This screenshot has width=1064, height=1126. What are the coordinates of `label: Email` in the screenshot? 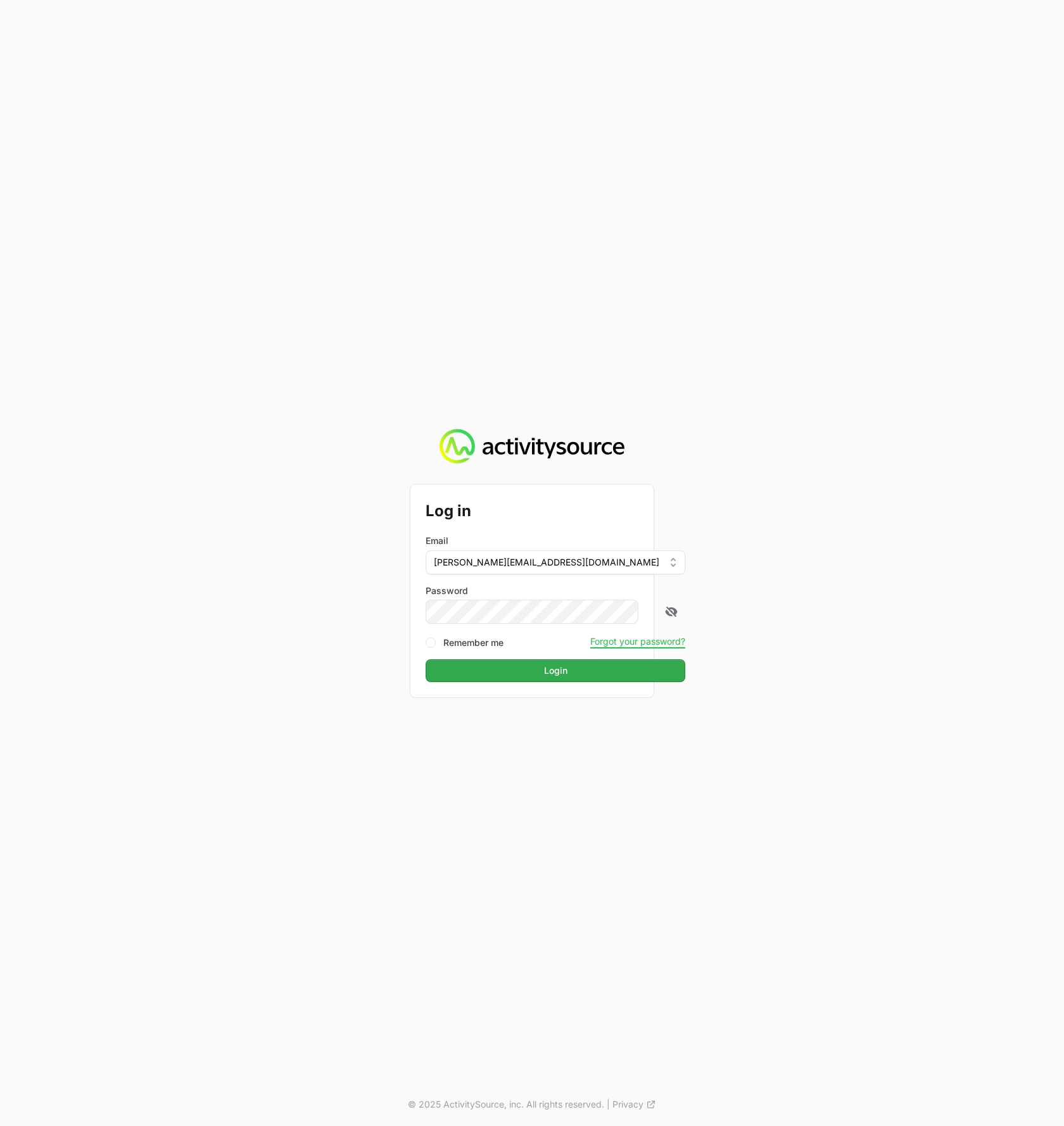 It's located at (437, 541).